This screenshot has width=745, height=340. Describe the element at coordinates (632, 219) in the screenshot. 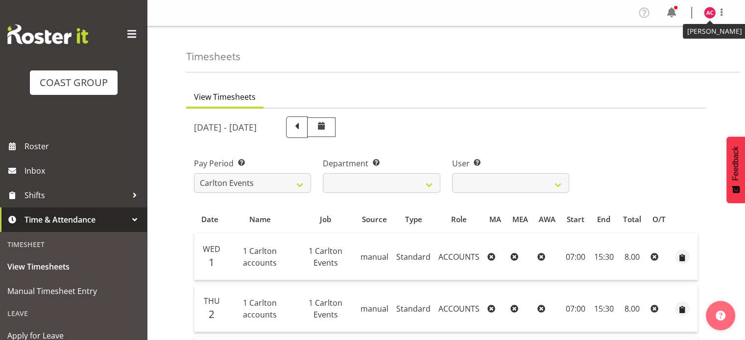

I see `span: Total` at that location.